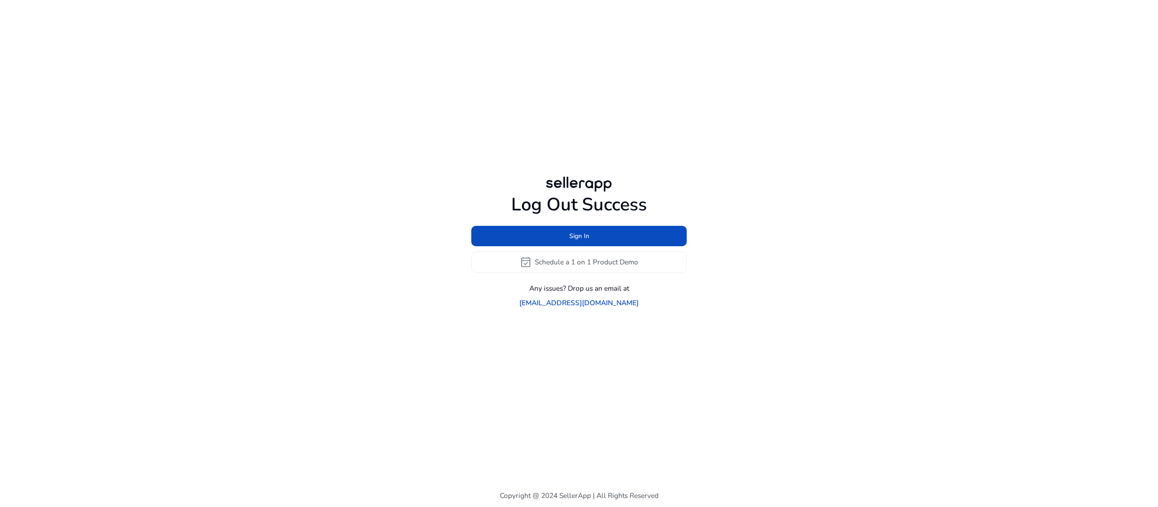  Describe the element at coordinates (579, 288) in the screenshot. I see `p: Any issues? Drop us an email at` at that location.